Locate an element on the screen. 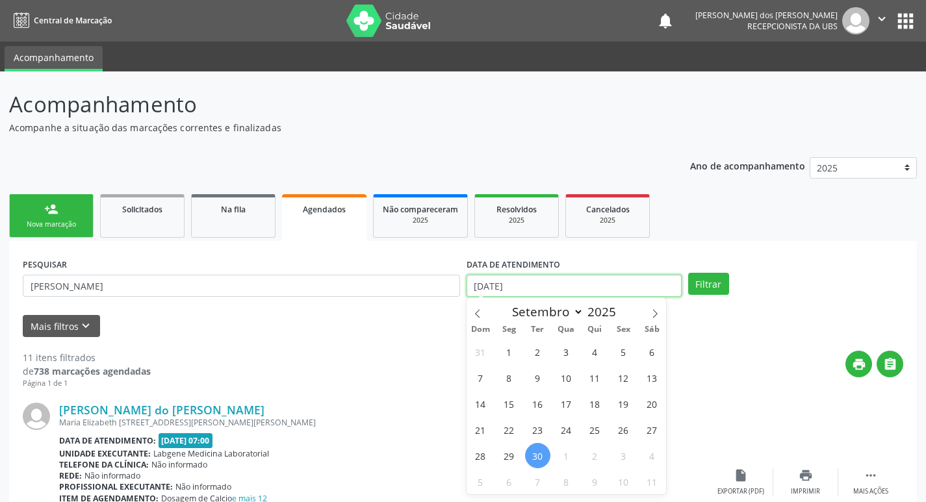 The height and width of the screenshot is (502, 926). input: Nome, CNS is located at coordinates (241, 286).